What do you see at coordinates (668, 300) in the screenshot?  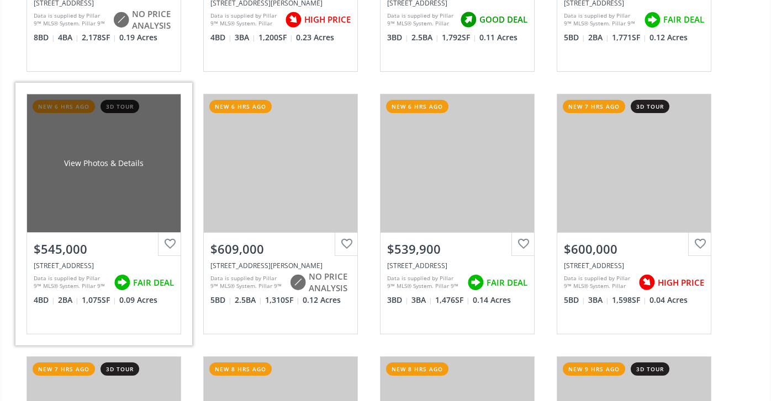 I see `span: 0.04 Acres` at bounding box center [668, 300].